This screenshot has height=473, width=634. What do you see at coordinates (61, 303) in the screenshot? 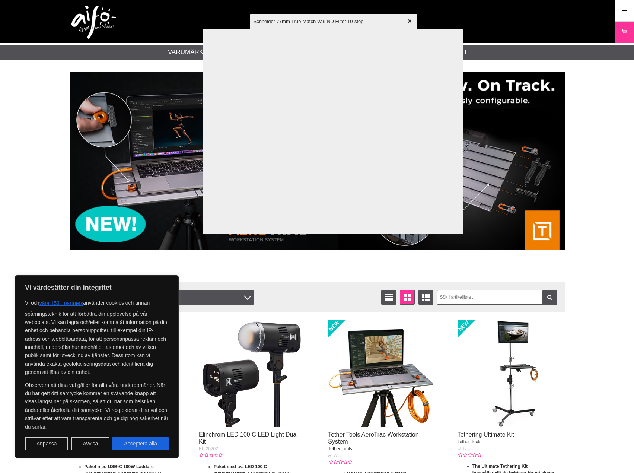
I see `button: våra 1531 partners` at bounding box center [61, 303].